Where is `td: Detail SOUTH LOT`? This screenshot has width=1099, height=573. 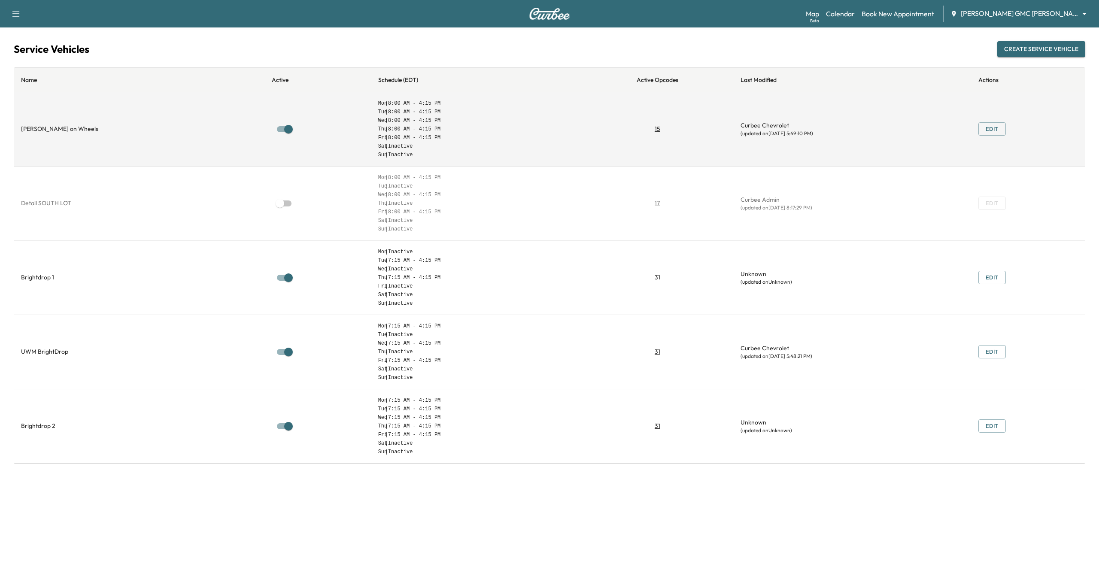 td: Detail SOUTH LOT is located at coordinates (140, 204).